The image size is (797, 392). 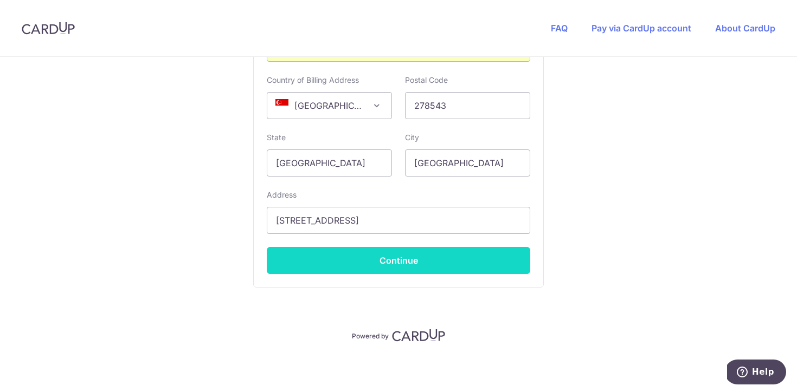 I want to click on label: Country of Billing Address, so click(x=313, y=80).